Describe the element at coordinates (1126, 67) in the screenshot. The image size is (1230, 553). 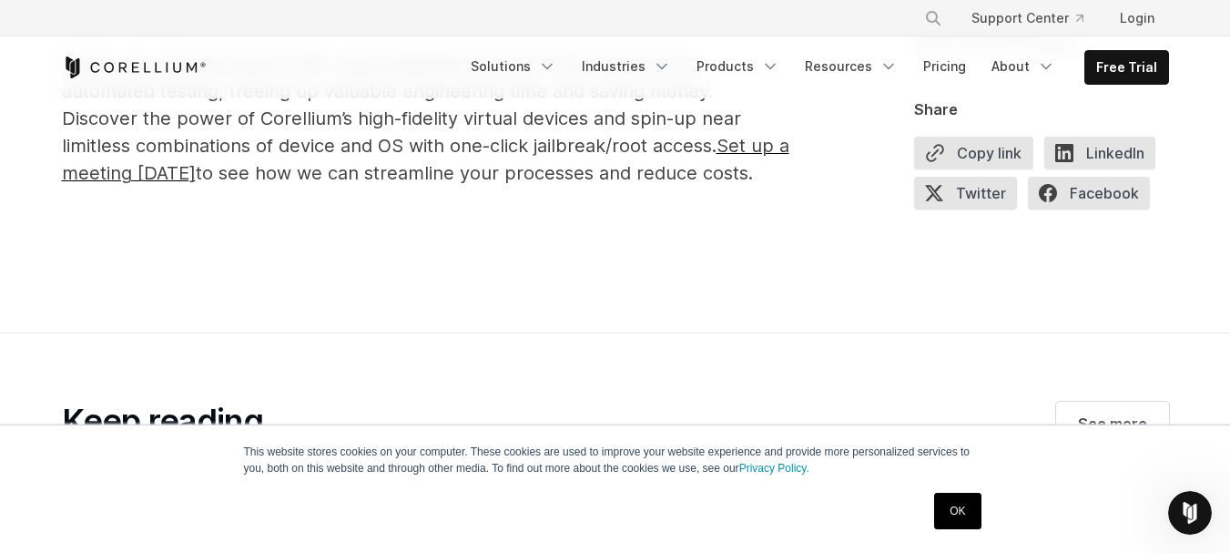
I see `a: Free Trial` at that location.